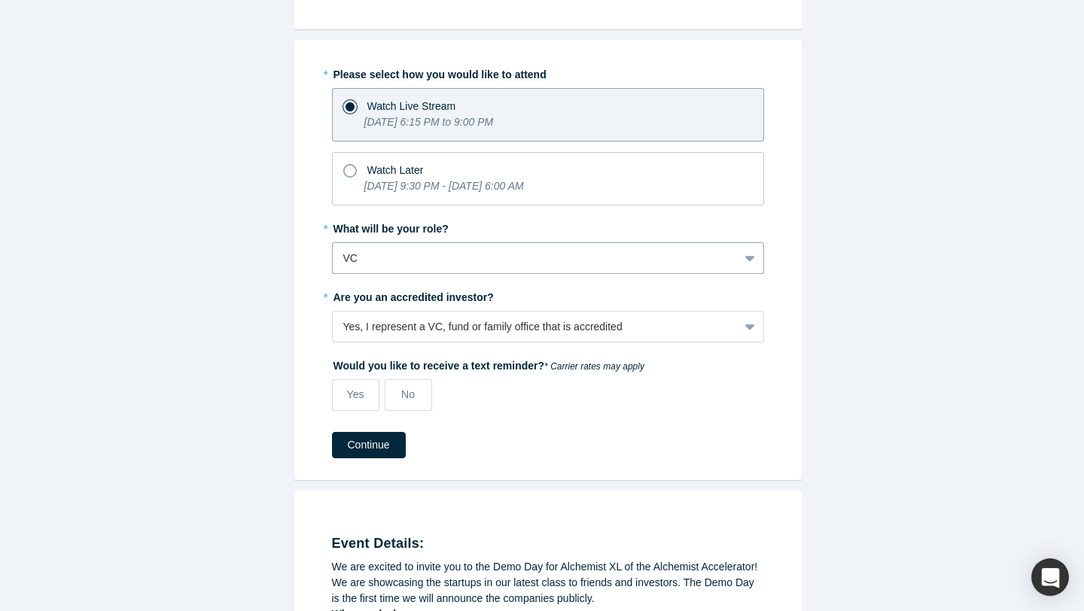 Image resolution: width=1084 pixels, height=611 pixels. What do you see at coordinates (535, 327) in the screenshot?
I see `div: Yes, I represent a VC, fund or family office that is accredited` at bounding box center [535, 327].